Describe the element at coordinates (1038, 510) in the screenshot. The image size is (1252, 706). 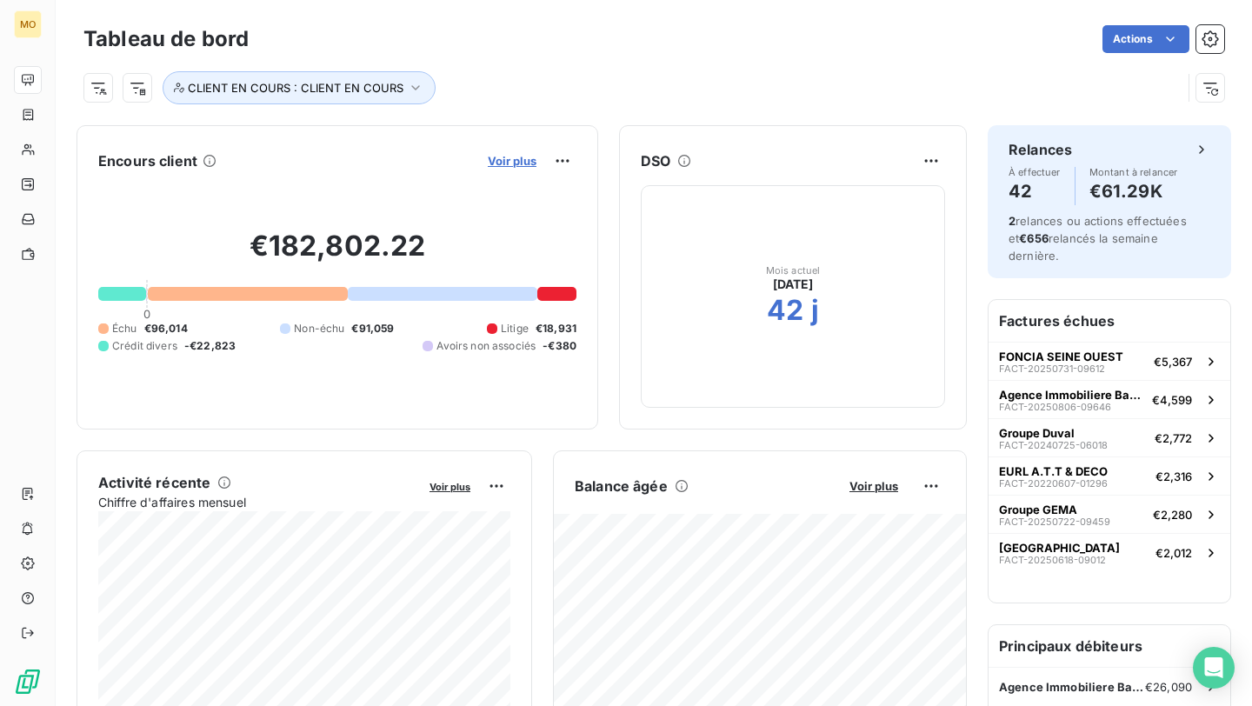
I see `span: Groupe GEMA` at that location.